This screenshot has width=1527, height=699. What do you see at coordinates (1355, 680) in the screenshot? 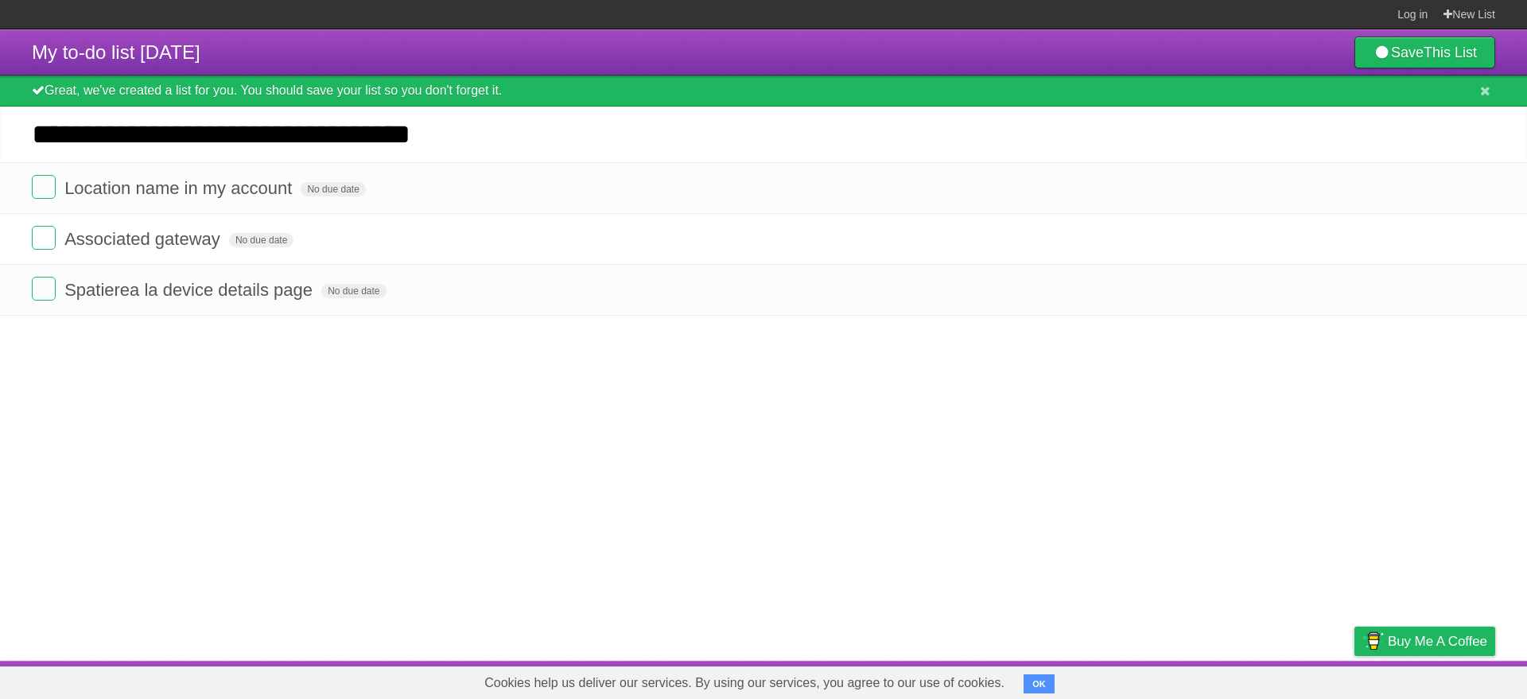
I see `a: Privacy` at bounding box center [1355, 680].